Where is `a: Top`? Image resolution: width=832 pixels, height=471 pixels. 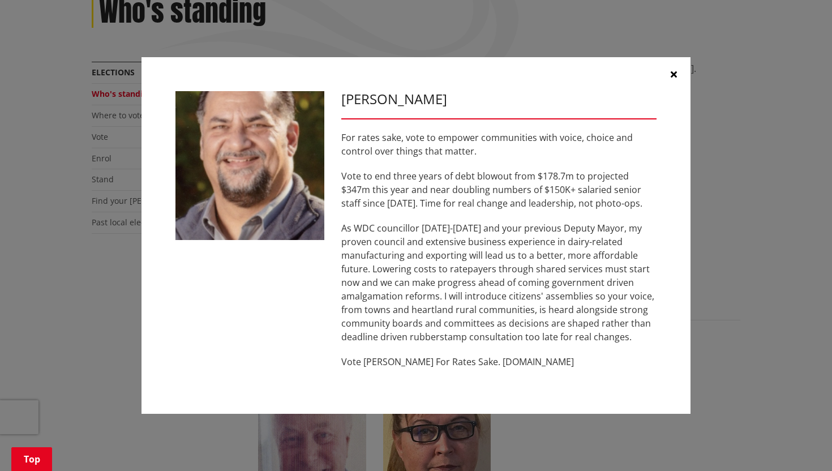
a: Top is located at coordinates (32, 459).